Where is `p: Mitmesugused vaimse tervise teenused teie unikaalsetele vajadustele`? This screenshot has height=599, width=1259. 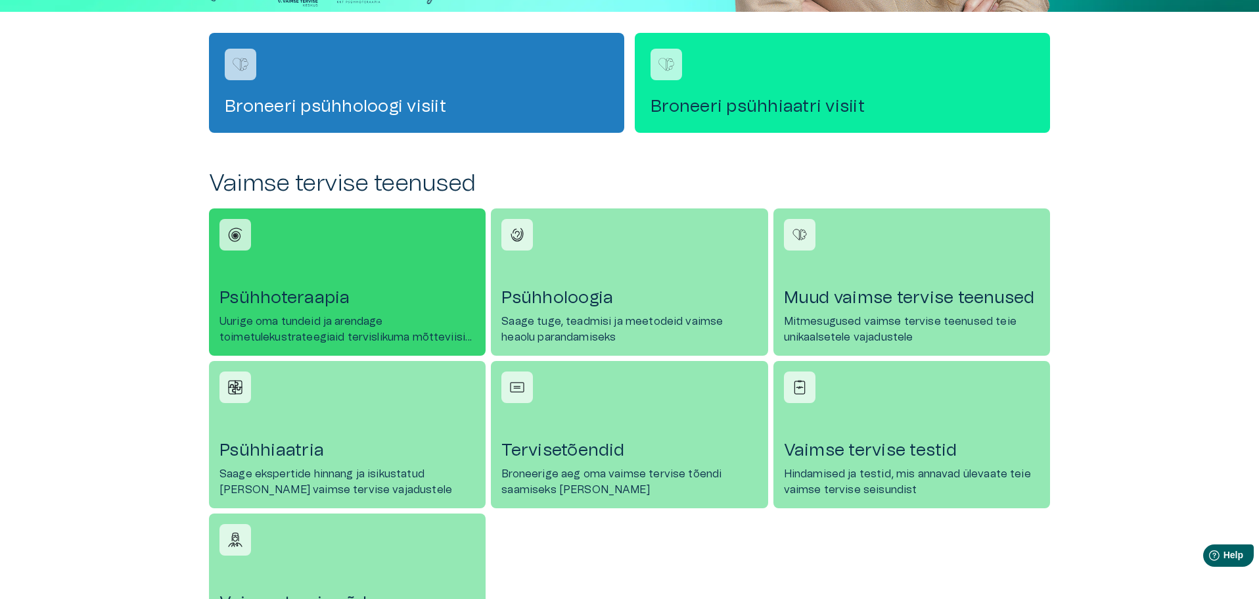 p: Mitmesugused vaimse tervise teenused teie unikaalsetele vajadustele is located at coordinates (911, 329).